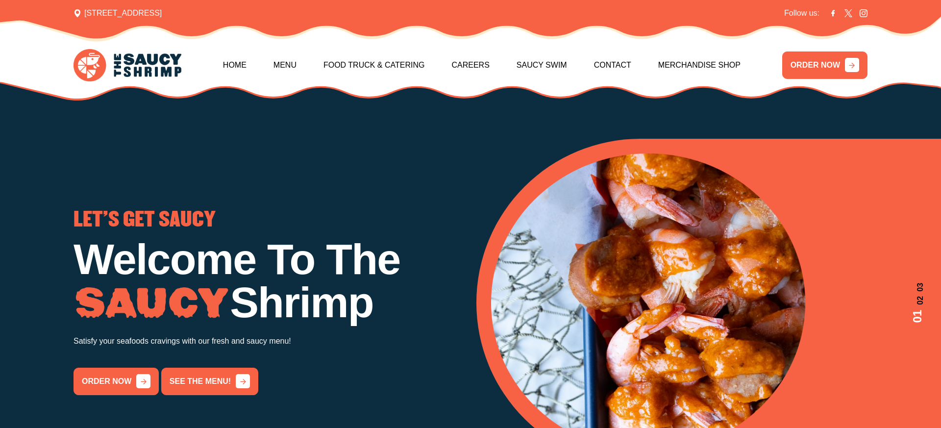 The height and width of the screenshot is (428, 941). Describe the element at coordinates (374, 65) in the screenshot. I see `a: Food Truck & Catering` at that location.